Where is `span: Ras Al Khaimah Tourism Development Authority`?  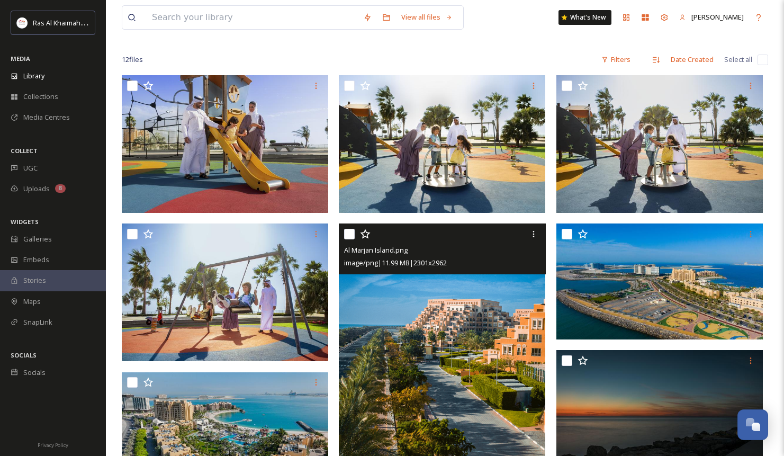 span: Ras Al Khaimah Tourism Development Authority is located at coordinates (107, 22).